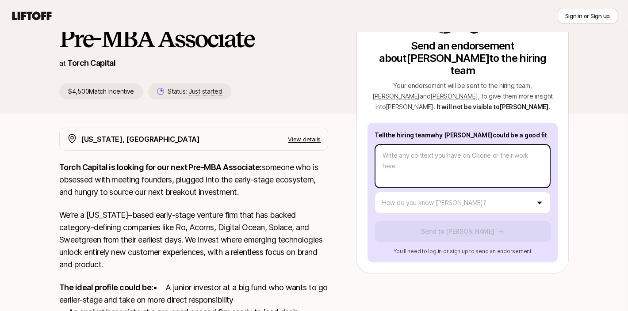 The height and width of the screenshot is (311, 628). What do you see at coordinates (304, 139) in the screenshot?
I see `p: View details` at bounding box center [304, 139].